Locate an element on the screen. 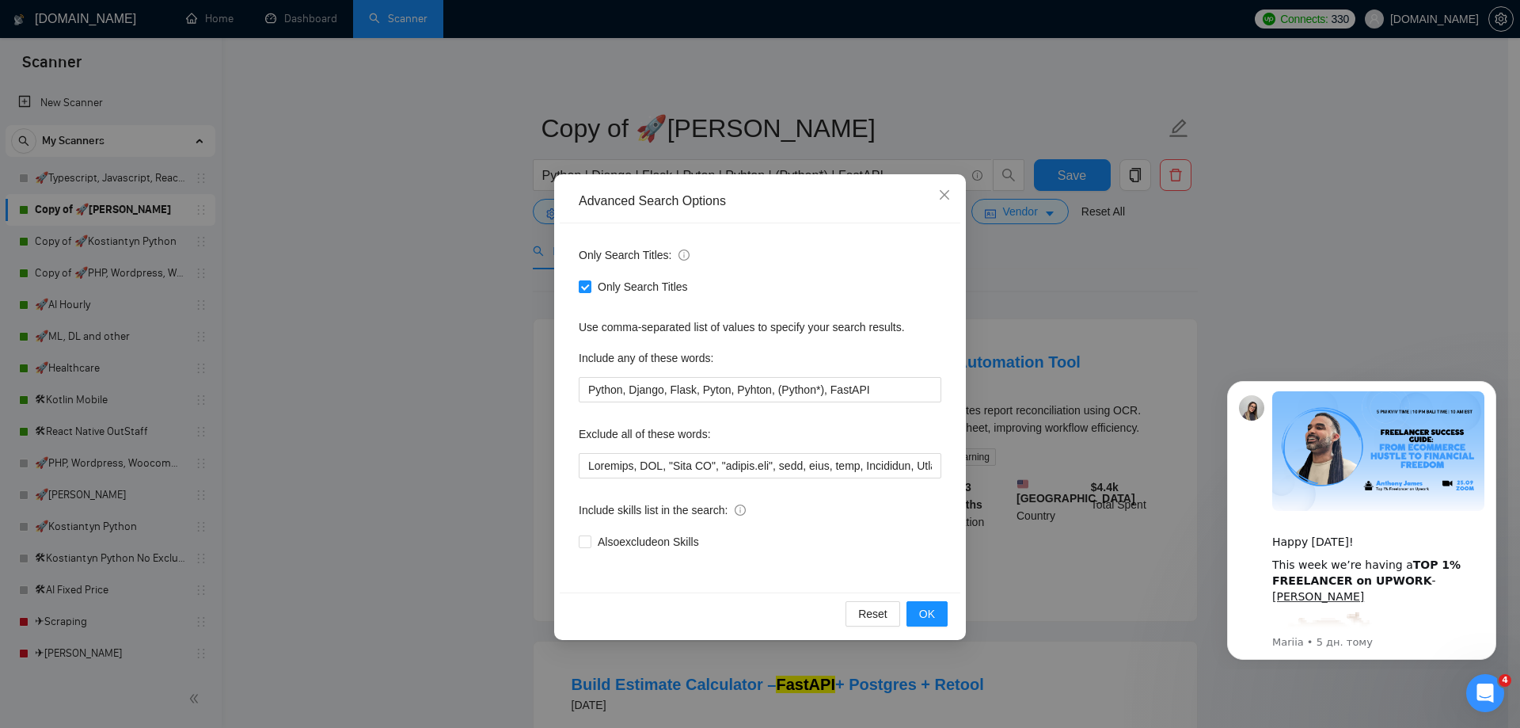 The image size is (1520, 728). span: Only Search Titles: is located at coordinates (634, 255).